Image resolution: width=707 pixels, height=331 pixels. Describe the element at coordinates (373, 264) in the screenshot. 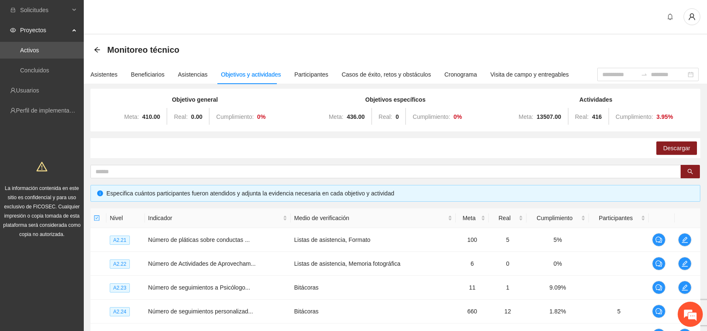

I see `td: Listas de asistencia, Memoria fotográfica` at that location.